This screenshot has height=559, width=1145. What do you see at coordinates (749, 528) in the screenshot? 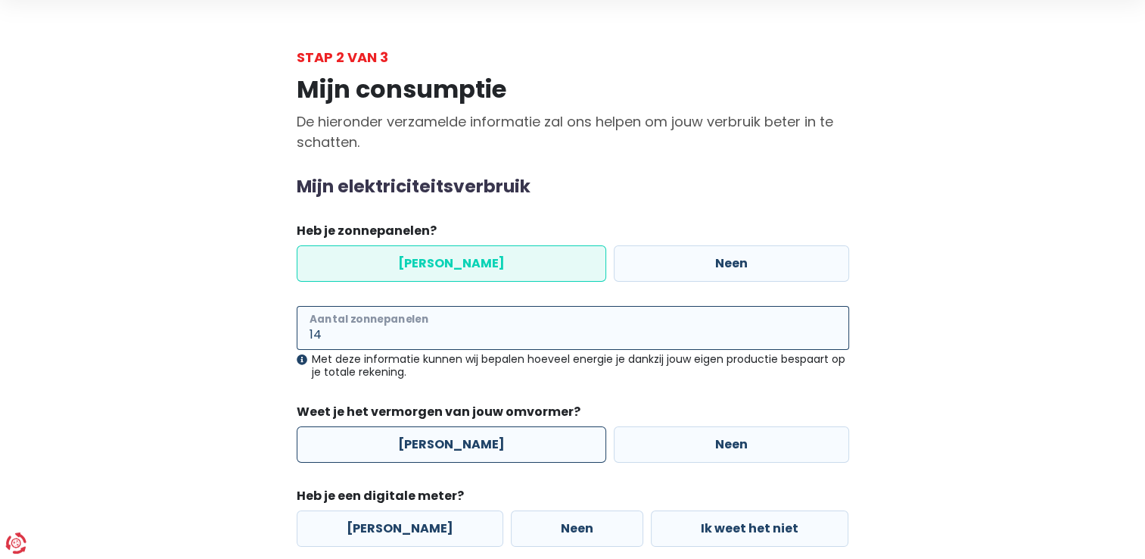
I see `label: Ik weet het niet` at bounding box center [749, 528].